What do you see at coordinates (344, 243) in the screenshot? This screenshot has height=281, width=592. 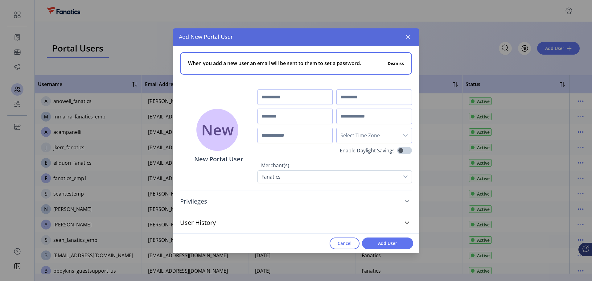 I see `button: Cancel` at bounding box center [344, 243].